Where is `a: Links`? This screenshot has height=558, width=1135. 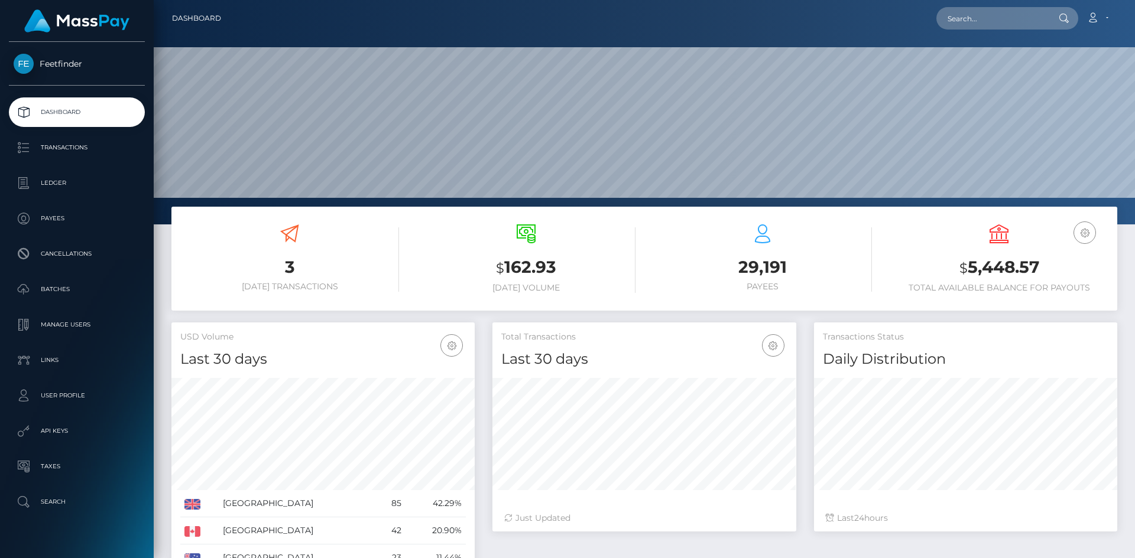 a: Links is located at coordinates (77, 360).